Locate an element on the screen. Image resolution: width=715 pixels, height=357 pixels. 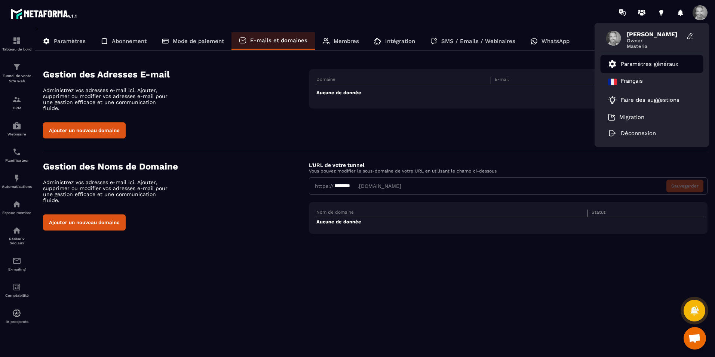
span: Masteria is located at coordinates (655, 46).